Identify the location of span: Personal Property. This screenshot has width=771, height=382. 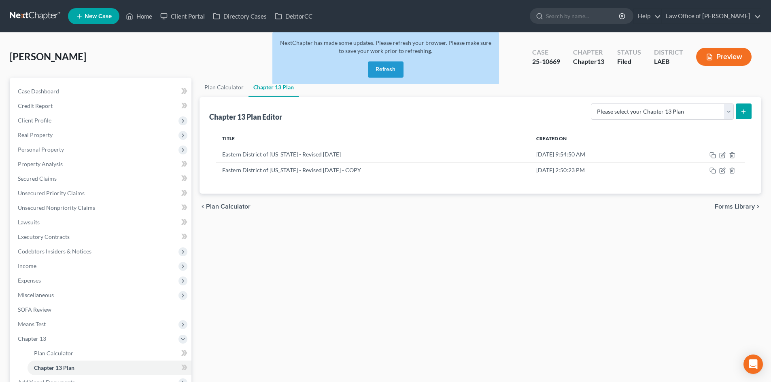
(41, 149).